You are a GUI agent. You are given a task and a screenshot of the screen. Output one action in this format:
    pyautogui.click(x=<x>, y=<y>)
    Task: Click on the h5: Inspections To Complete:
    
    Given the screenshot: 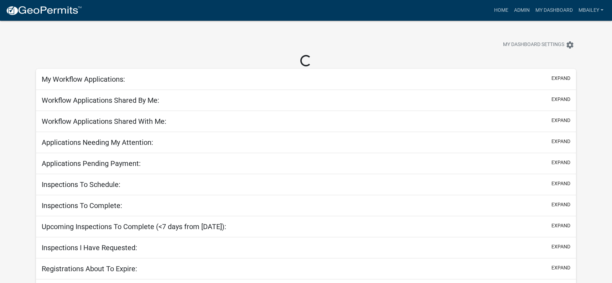 What is the action you would take?
    pyautogui.click(x=82, y=205)
    